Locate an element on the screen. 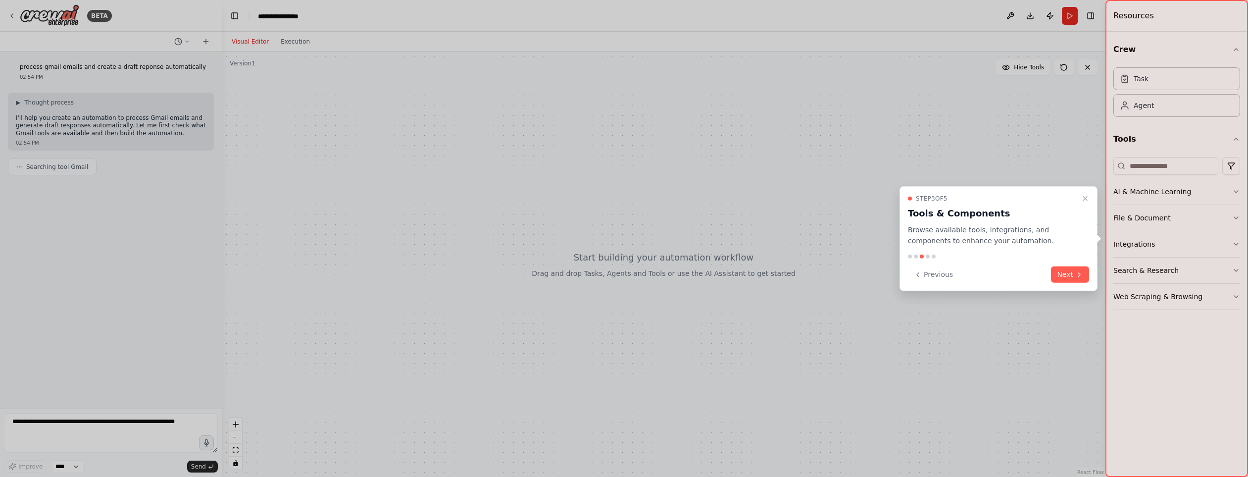 Image resolution: width=1248 pixels, height=477 pixels. button: Next is located at coordinates (1070, 274).